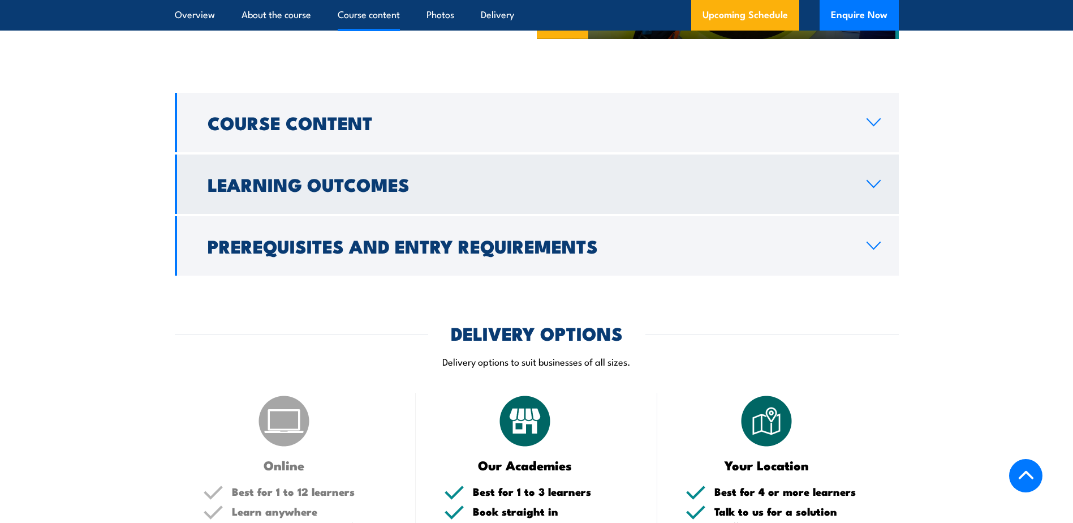 Image resolution: width=1073 pixels, height=523 pixels. What do you see at coordinates (310, 491) in the screenshot?
I see `h5: Best for 1 to 12 learners` at bounding box center [310, 491].